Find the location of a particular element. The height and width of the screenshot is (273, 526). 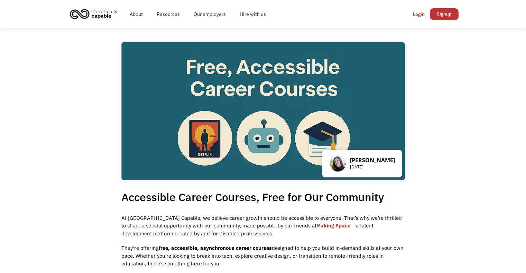

strong: free, accessible, asynchronous career courses is located at coordinates (215, 248).